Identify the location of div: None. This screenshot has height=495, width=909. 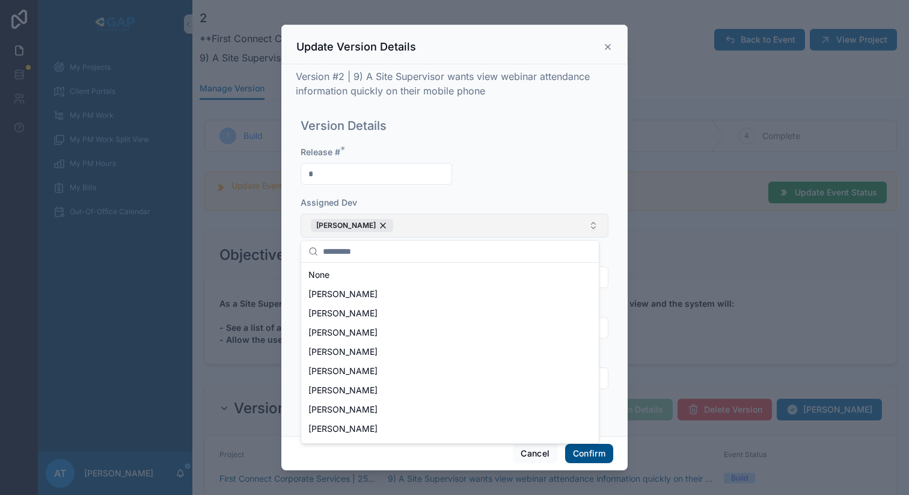
(449, 275).